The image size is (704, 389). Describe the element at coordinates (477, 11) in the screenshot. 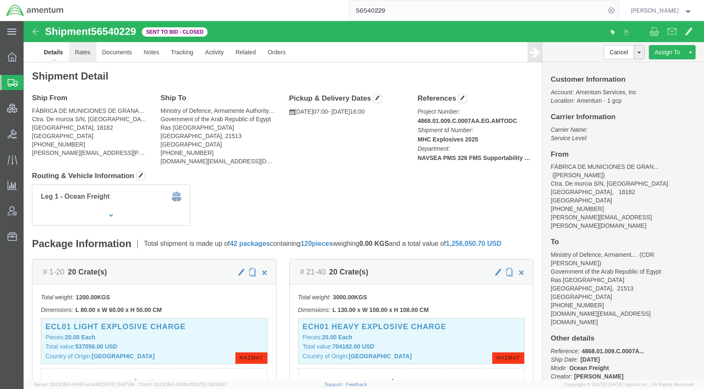

I see `input: Search for shipment number, reference number` at that location.